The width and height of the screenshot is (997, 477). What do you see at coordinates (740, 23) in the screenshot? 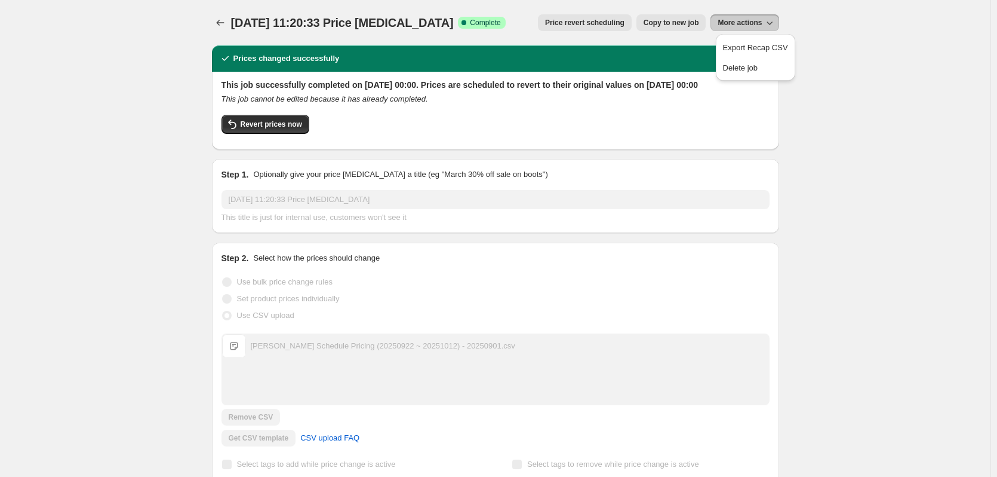
I see `span: More actions` at bounding box center [740, 23].